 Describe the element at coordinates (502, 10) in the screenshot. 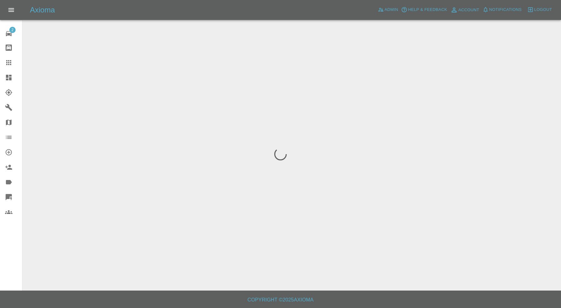

I see `button: Notifications` at that location.